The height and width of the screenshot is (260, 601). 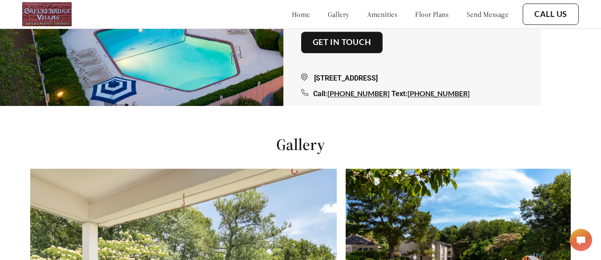 What do you see at coordinates (400, 93) in the screenshot?
I see `span: Text:` at bounding box center [400, 93].